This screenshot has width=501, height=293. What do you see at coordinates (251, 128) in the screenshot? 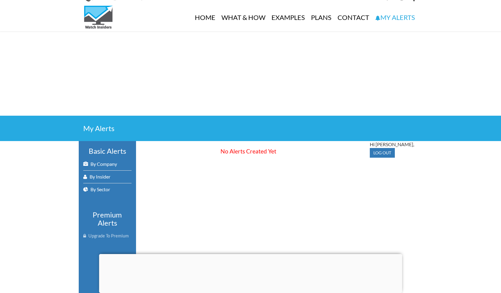
I see `h2: My Alerts` at bounding box center [251, 128].